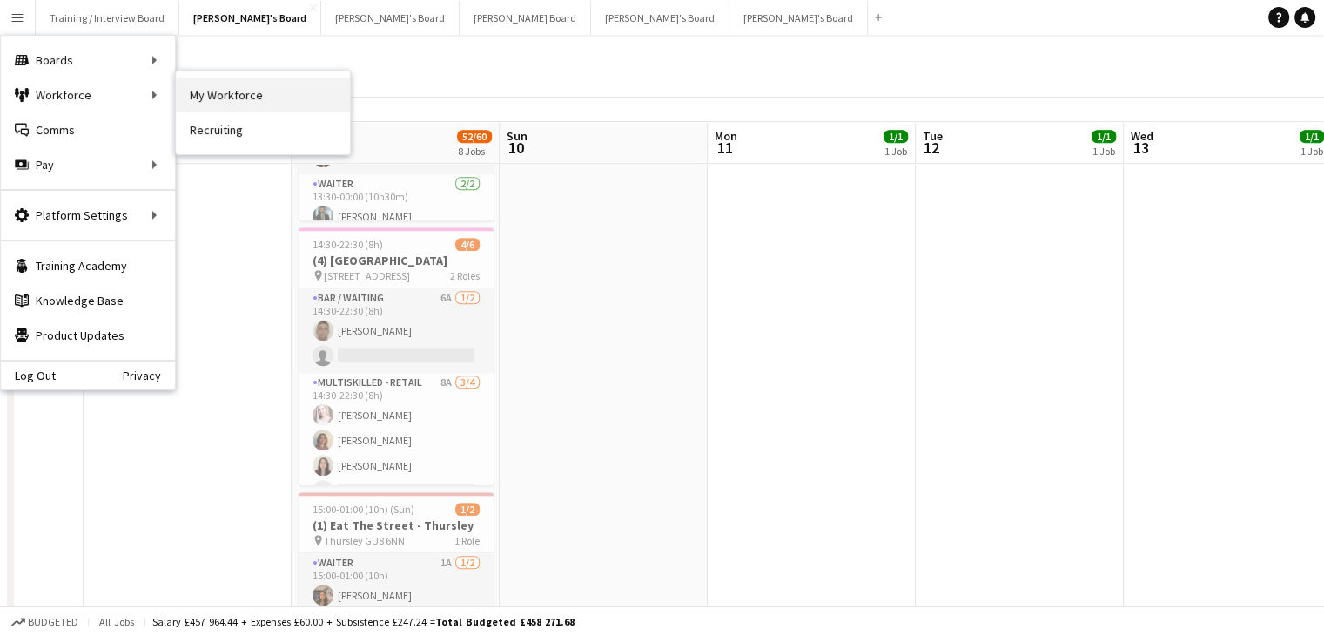 Image resolution: width=1324 pixels, height=636 pixels. I want to click on span: Total Budgeted £458 271.68, so click(505, 621).